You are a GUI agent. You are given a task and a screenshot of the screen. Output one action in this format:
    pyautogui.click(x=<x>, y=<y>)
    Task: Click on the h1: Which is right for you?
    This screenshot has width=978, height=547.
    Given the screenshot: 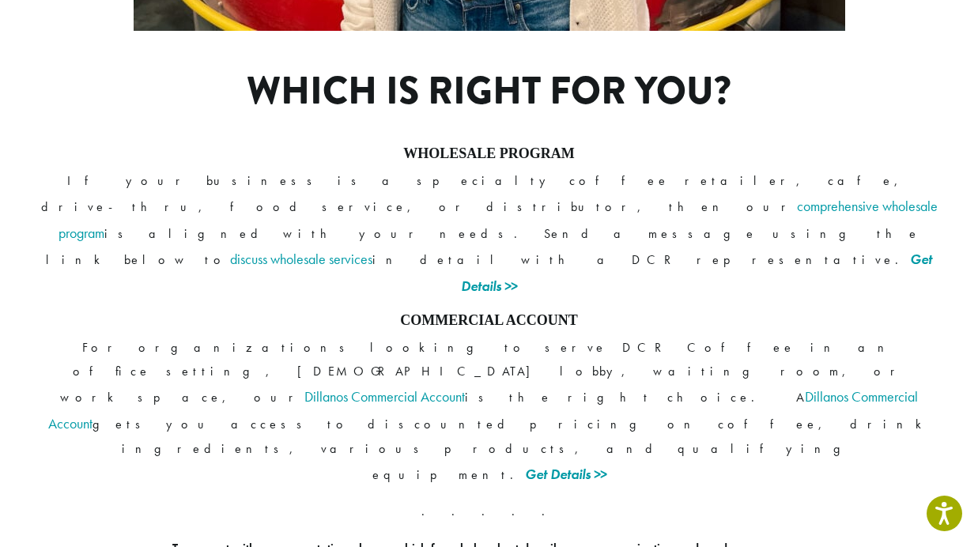 What is the action you would take?
    pyautogui.click(x=488, y=92)
    